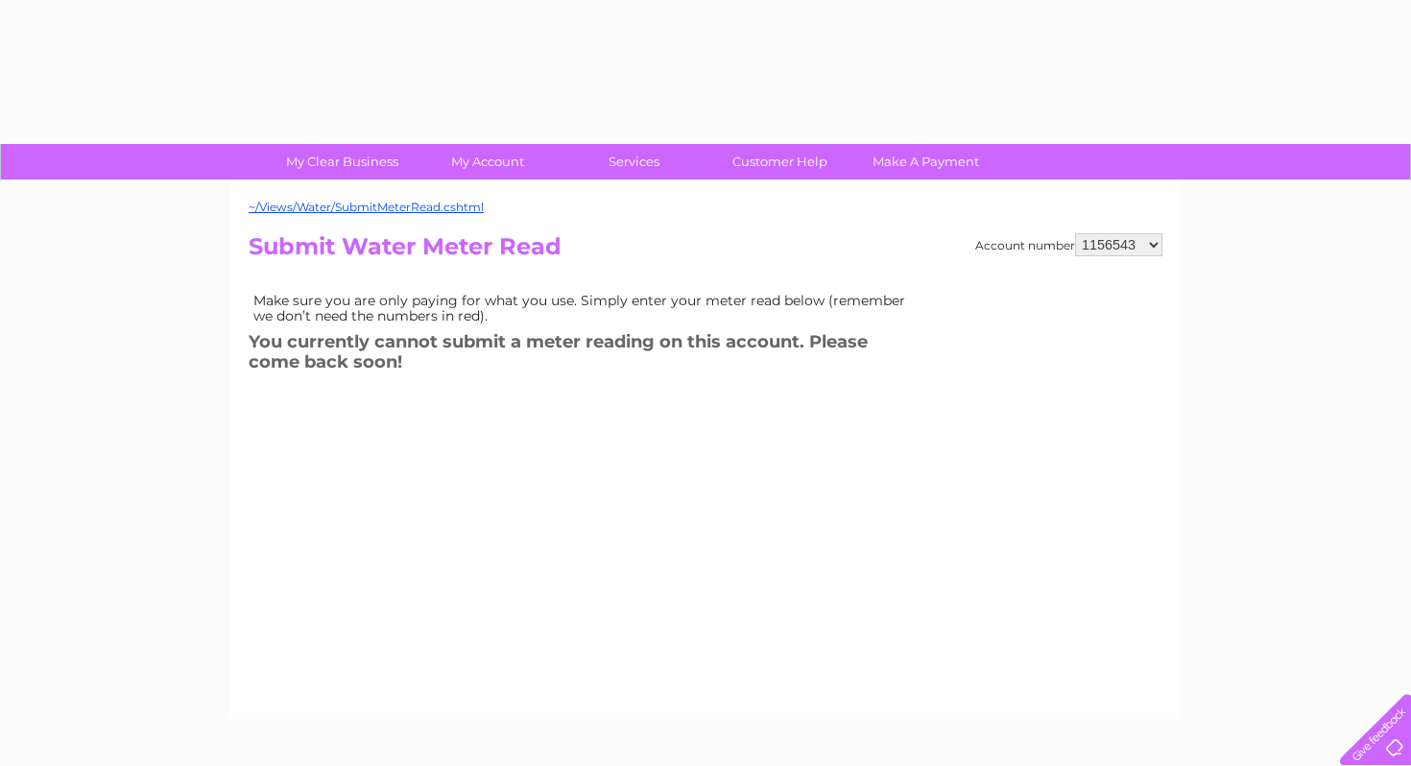  Describe the element at coordinates (1068, 245) in the screenshot. I see `div: Account number` at that location.